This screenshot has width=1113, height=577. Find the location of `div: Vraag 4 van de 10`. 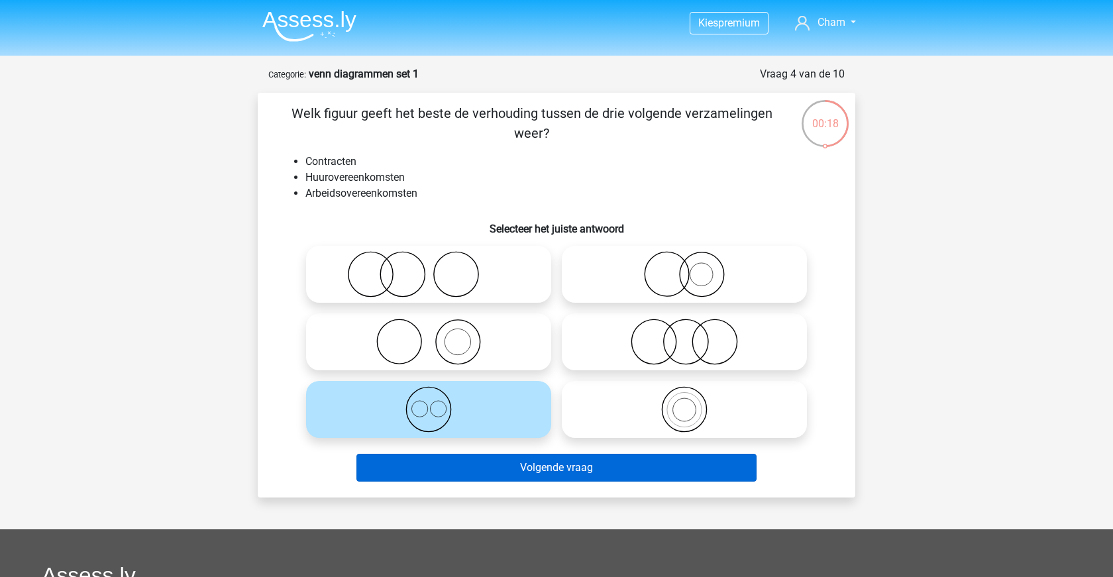

div: Vraag 4 van de 10 is located at coordinates (802, 74).